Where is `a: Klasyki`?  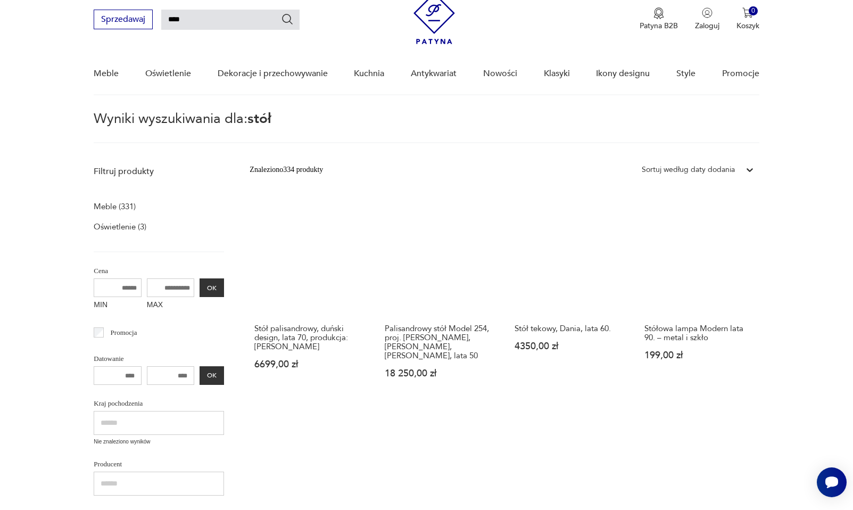 a: Klasyki is located at coordinates (556, 73).